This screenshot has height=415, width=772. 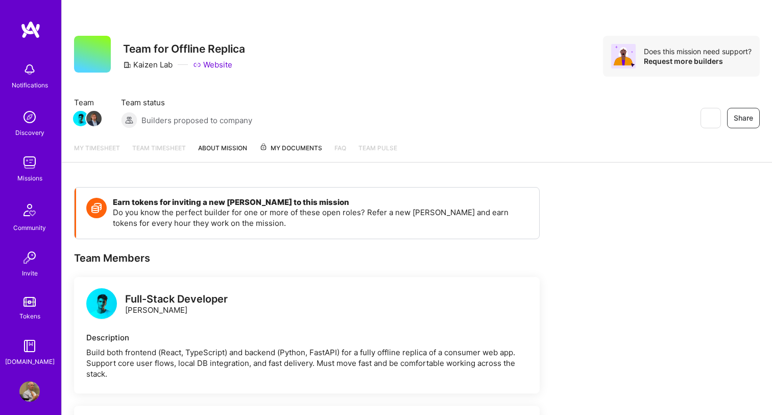 I want to click on div: Missions, so click(x=30, y=178).